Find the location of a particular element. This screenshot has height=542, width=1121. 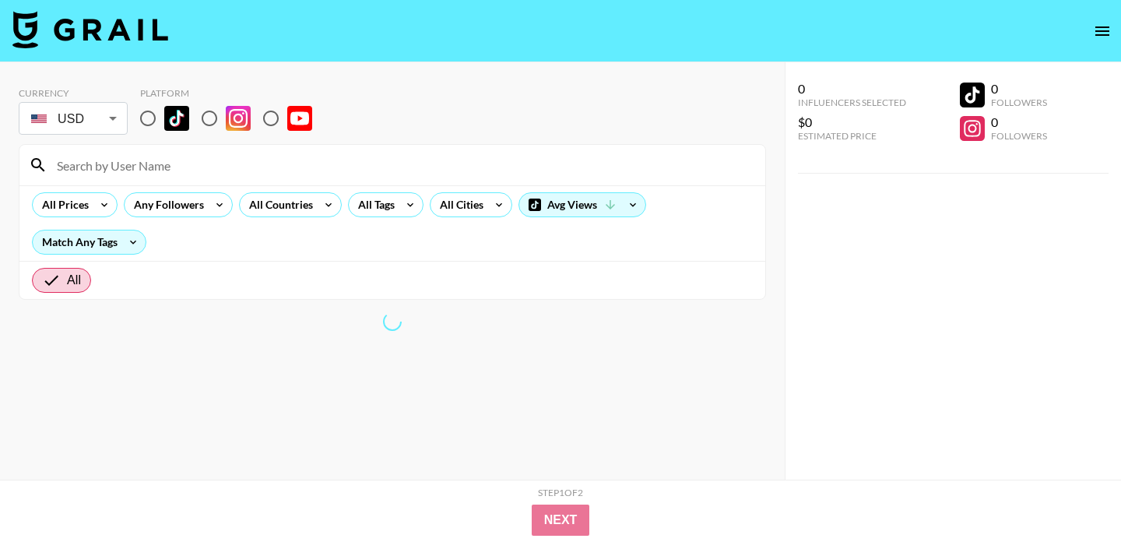

div: Match Any Tags is located at coordinates (89, 242).